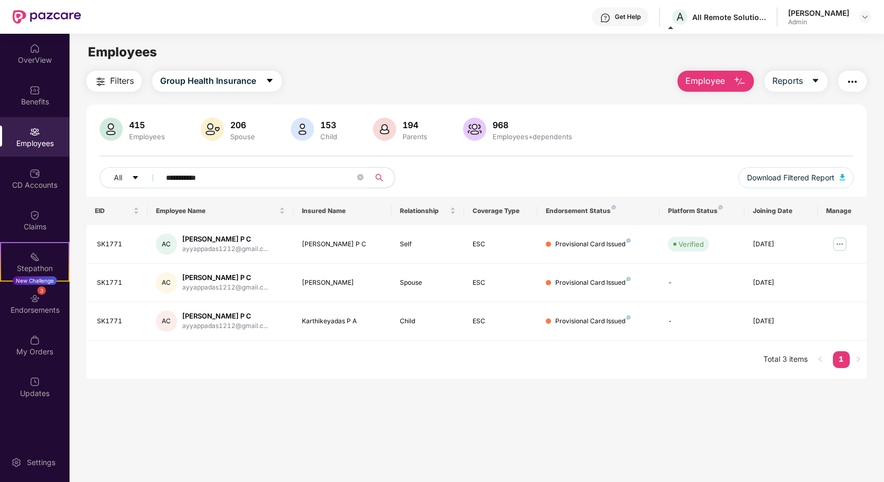 This screenshot has width=884, height=482. What do you see at coordinates (35, 173) in the screenshot?
I see `img: svg+xml;base64,PHN2ZyBpZD0iQ0RfQWNjb3VudHMiIGRhdGEtbmFtZT0iQ0QgQWNjb3VudHMiIHhtbG5zPSJodHRwOi8vd3...` at bounding box center [35, 173].